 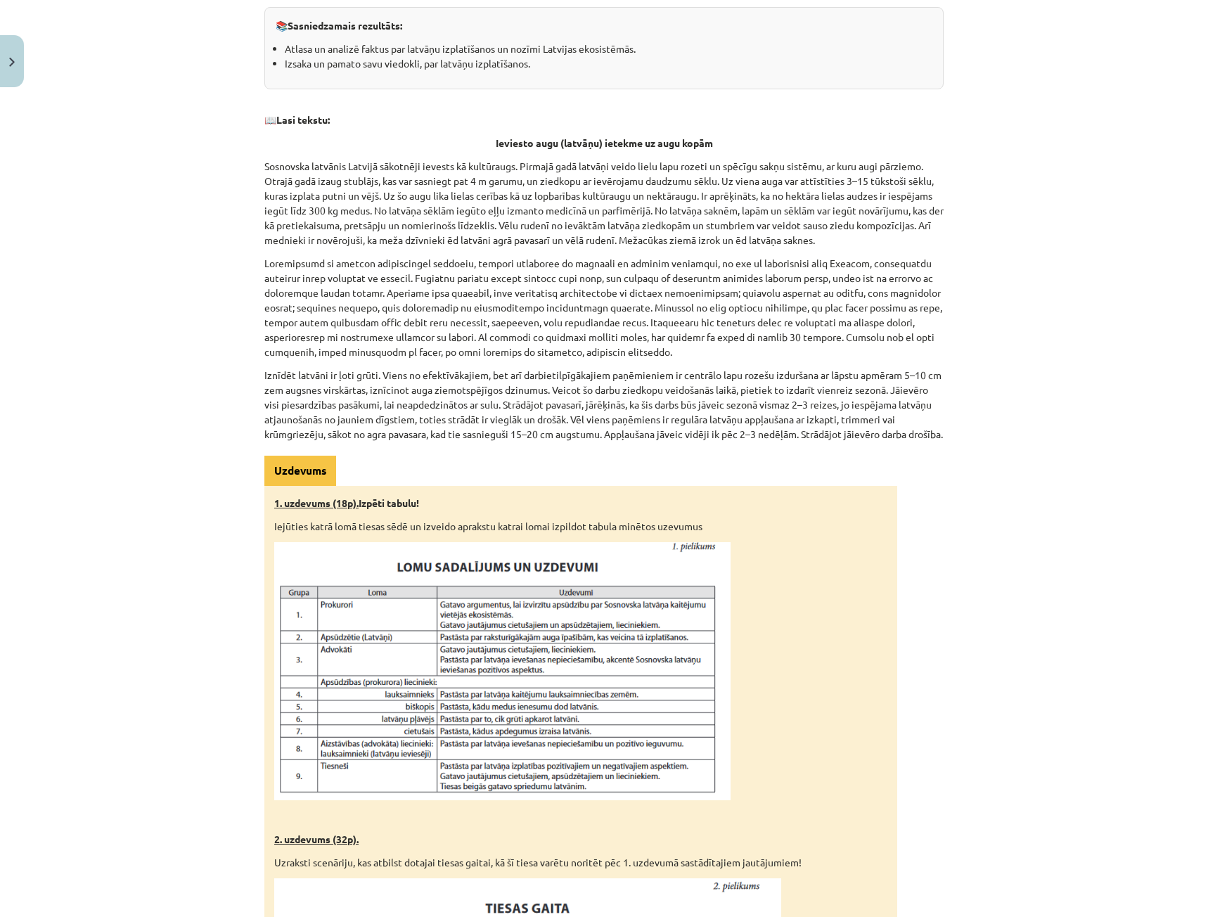 I want to click on div: Uzdevums, so click(x=300, y=470).